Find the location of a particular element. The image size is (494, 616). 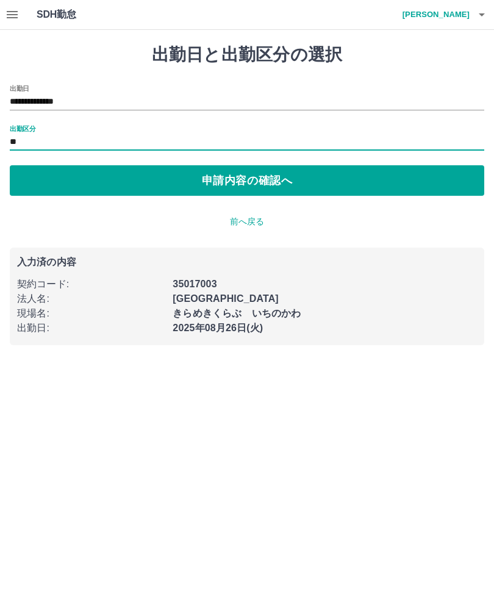

p: 法人名 : is located at coordinates (91, 299).